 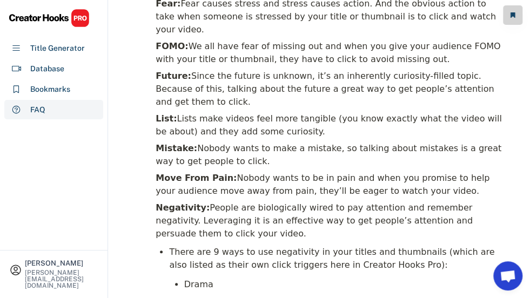 I want to click on div: Since the future is unknown, it’s an inherently curiosity-filled topic. Because of this, talking ..., so click(x=328, y=89).